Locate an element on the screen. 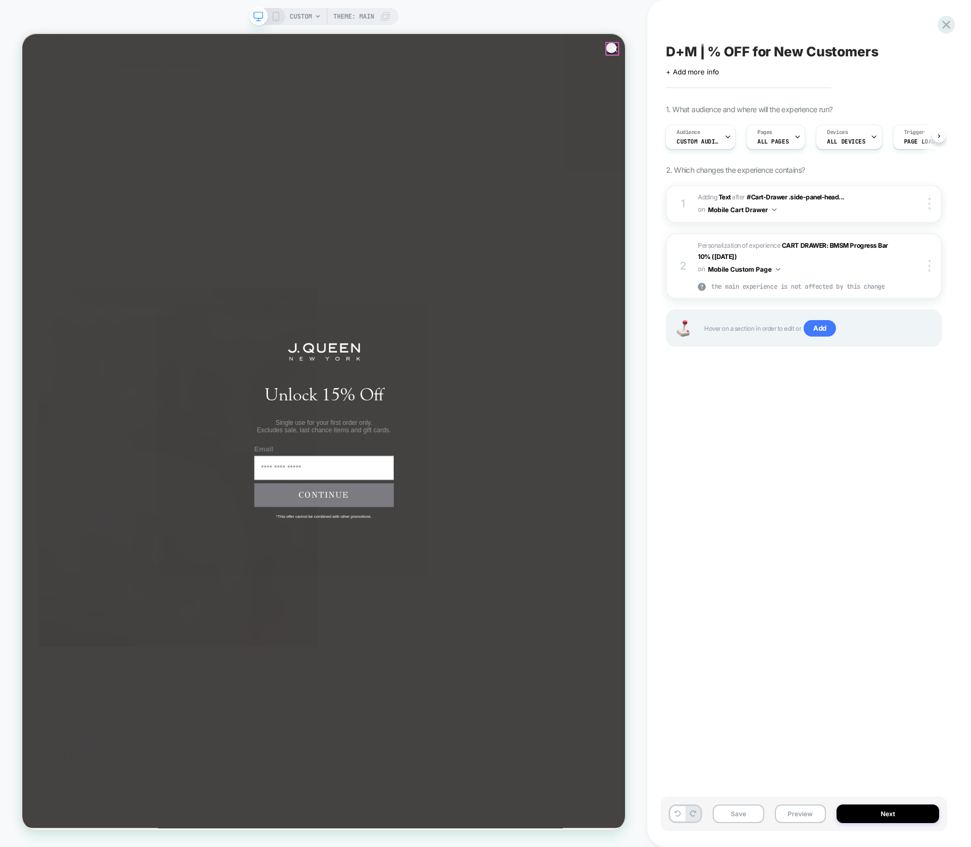 The width and height of the screenshot is (971, 847). span: D+M | % OFF for New Customers is located at coordinates (772, 52).